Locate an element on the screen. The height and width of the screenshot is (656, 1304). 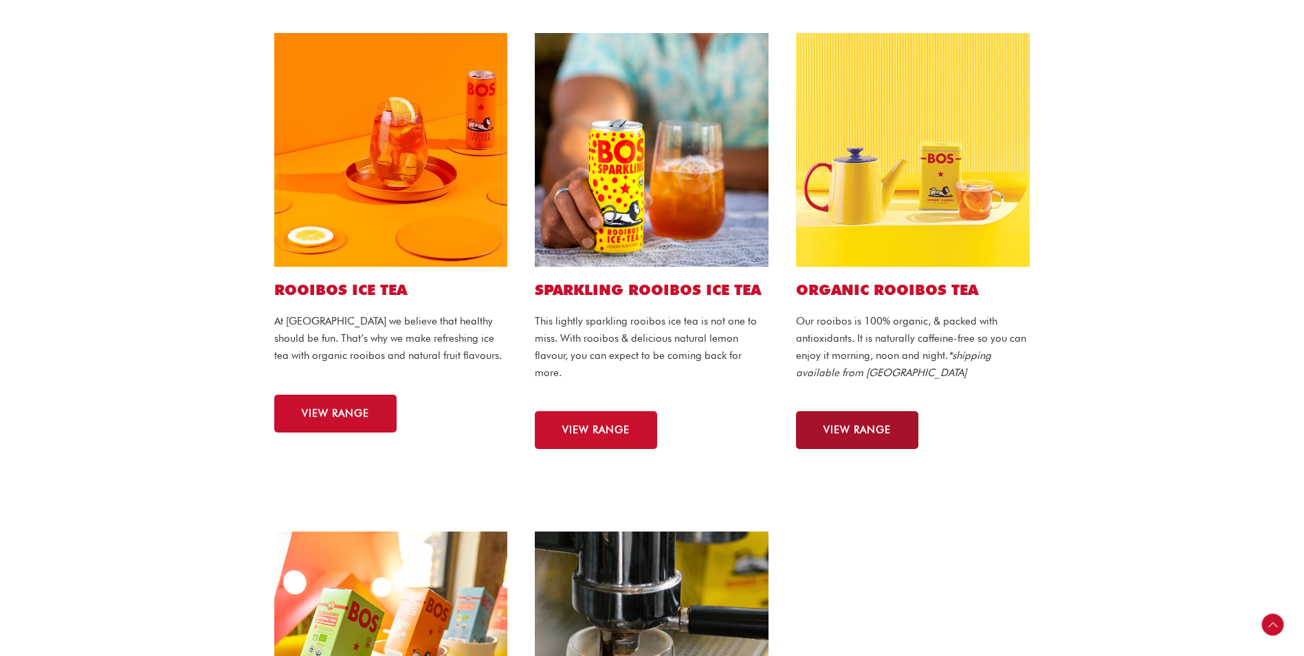
h2: SPARKLING ROOIBOS ICE TEA is located at coordinates (652, 289).